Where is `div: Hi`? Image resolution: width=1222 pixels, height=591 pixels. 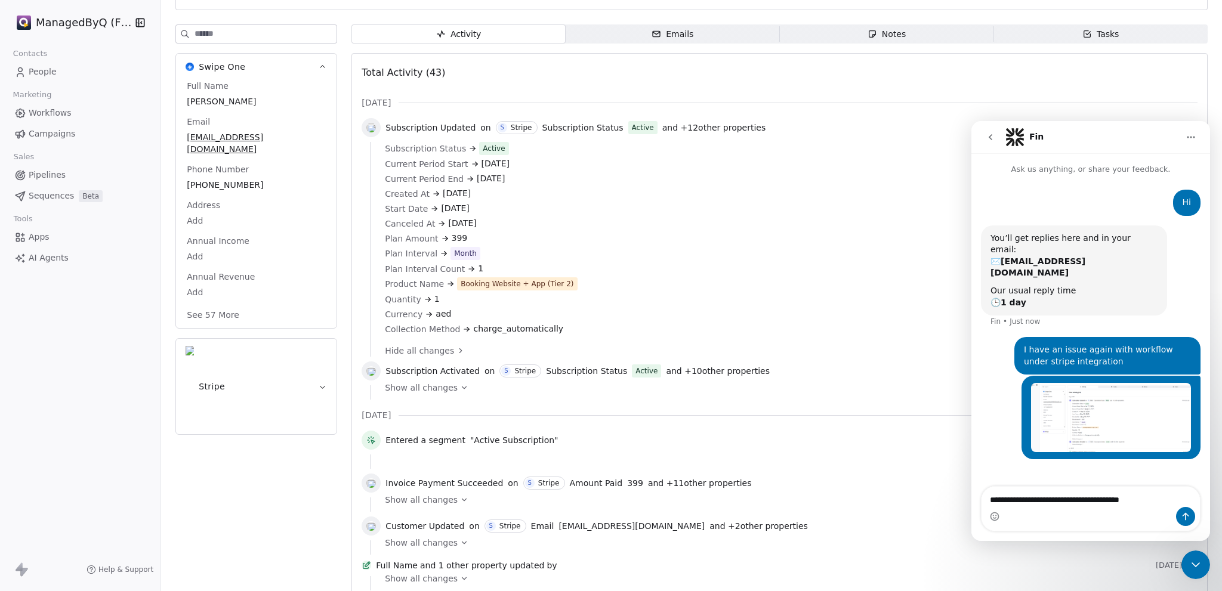 div: Hi is located at coordinates (215, 82).